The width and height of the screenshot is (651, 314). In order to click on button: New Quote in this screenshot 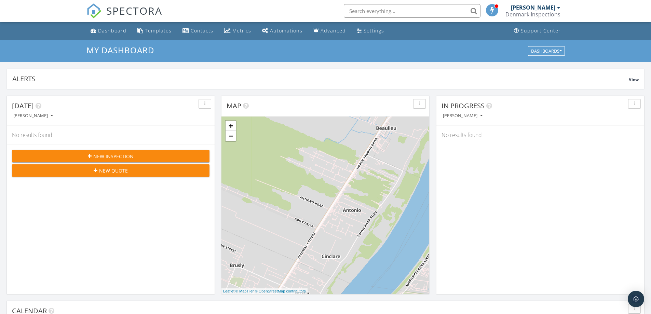, I will do `click(111, 170)`.